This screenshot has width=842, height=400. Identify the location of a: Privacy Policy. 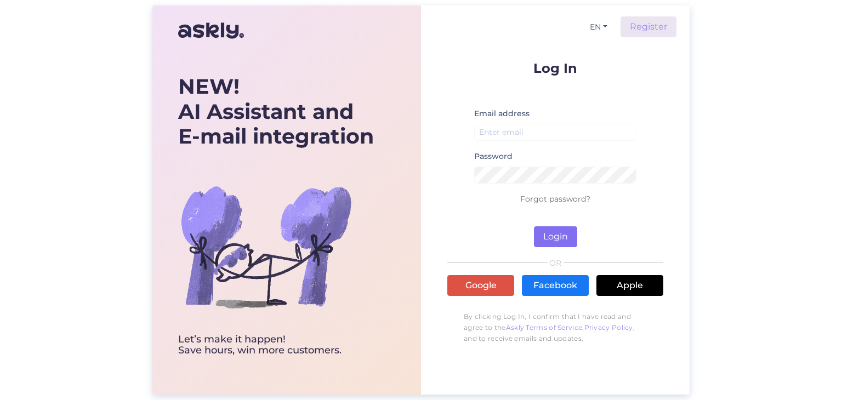
(609, 327).